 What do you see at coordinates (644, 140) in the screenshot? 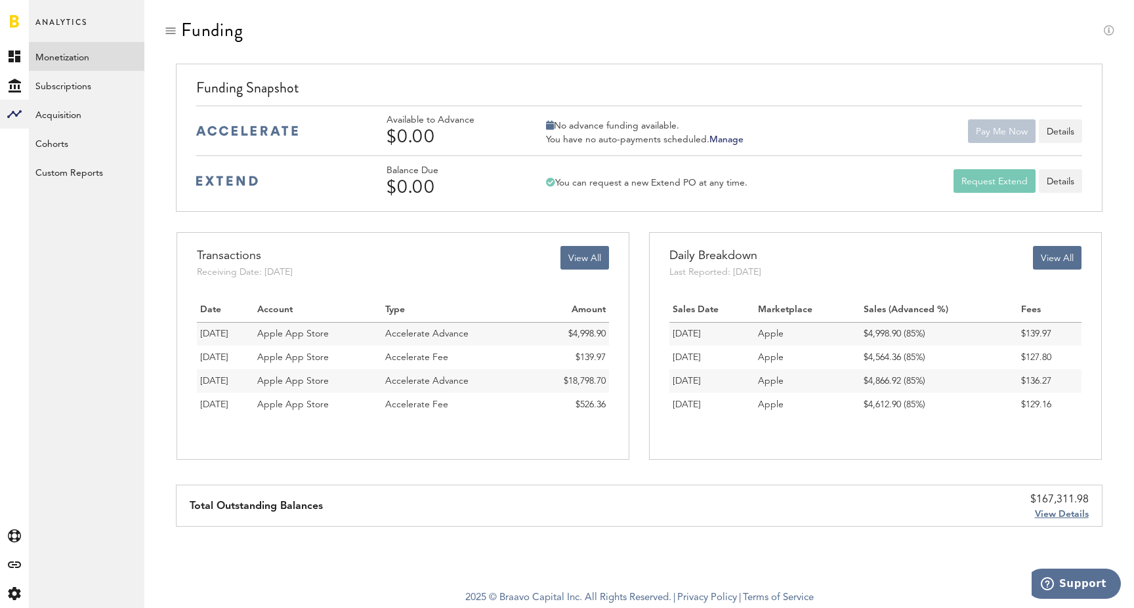
I see `div: You have no auto-payments scheduled.` at bounding box center [644, 140].